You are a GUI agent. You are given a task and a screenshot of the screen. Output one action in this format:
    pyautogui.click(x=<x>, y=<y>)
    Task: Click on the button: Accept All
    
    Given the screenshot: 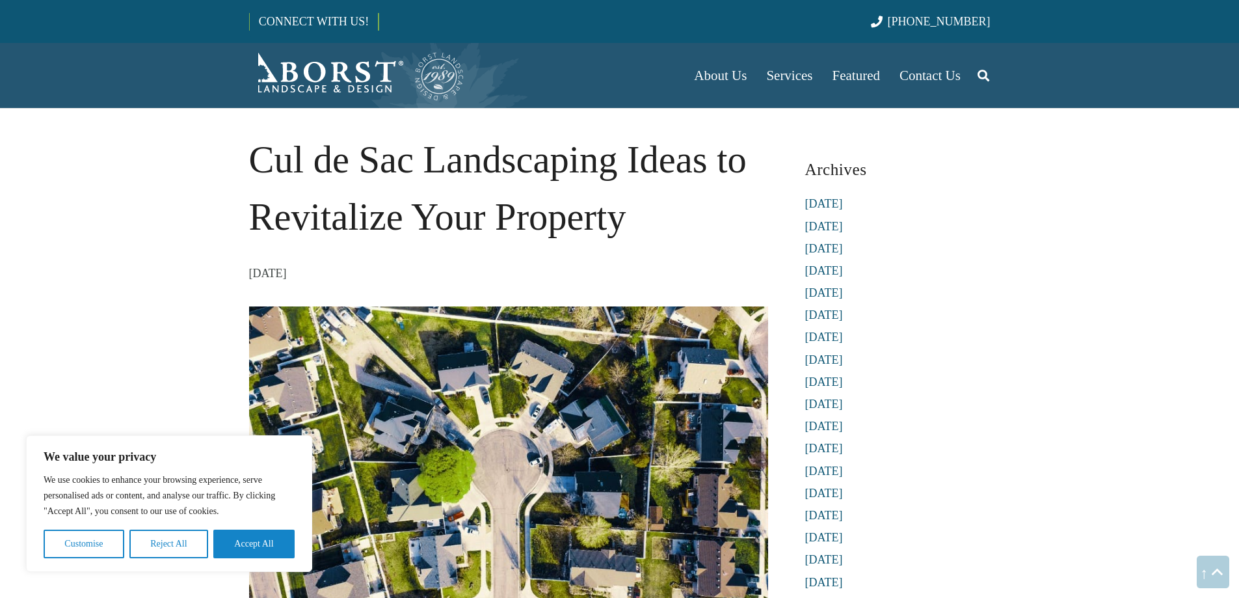 What is the action you would take?
    pyautogui.click(x=254, y=544)
    